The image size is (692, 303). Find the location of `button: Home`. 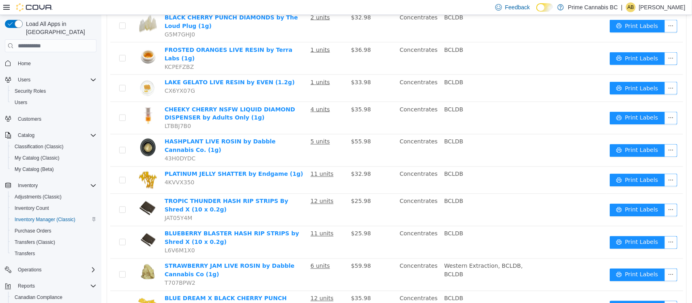

button: Home is located at coordinates (51, 63).